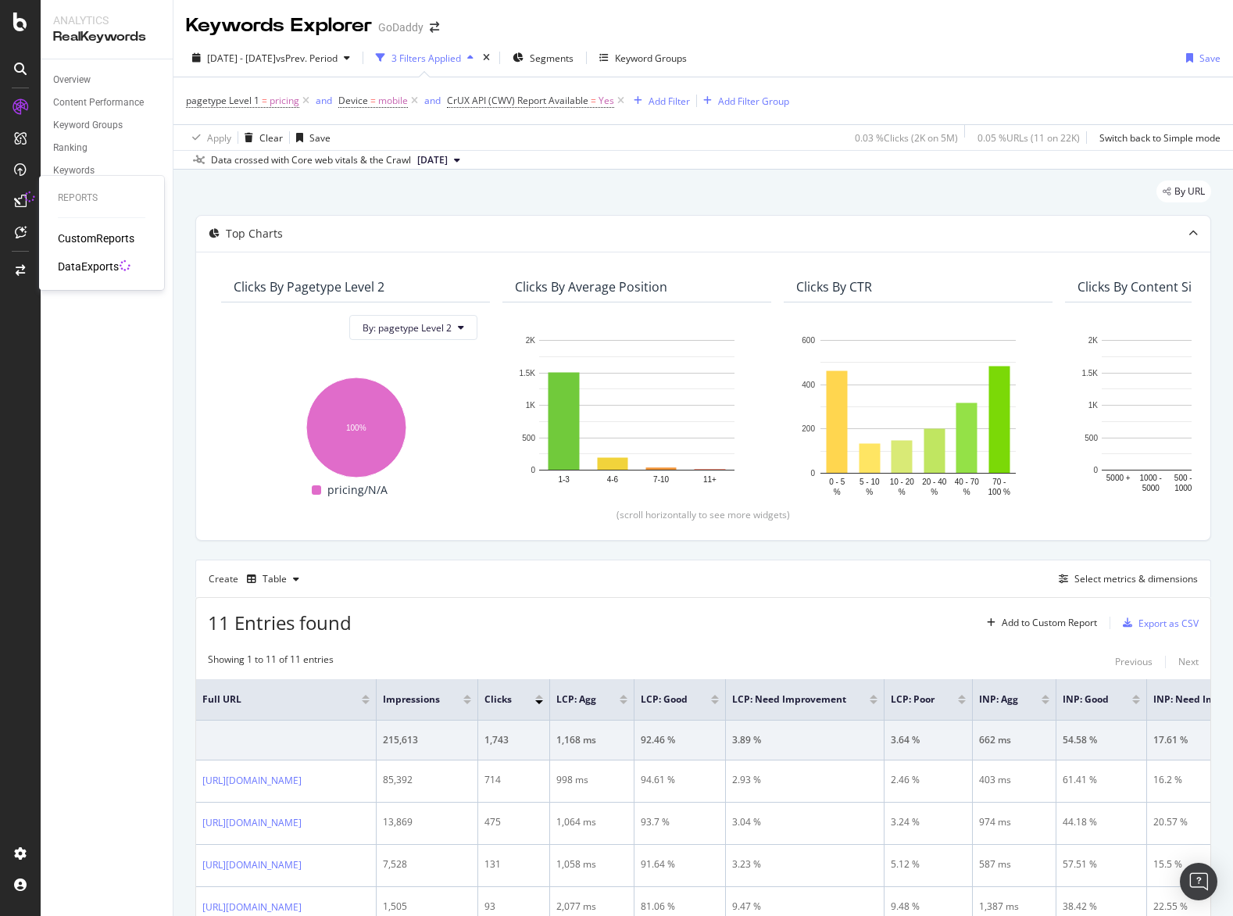 The height and width of the screenshot is (916, 1233). What do you see at coordinates (967, 481) in the screenshot?
I see `text: 40 - 70` at bounding box center [967, 481].